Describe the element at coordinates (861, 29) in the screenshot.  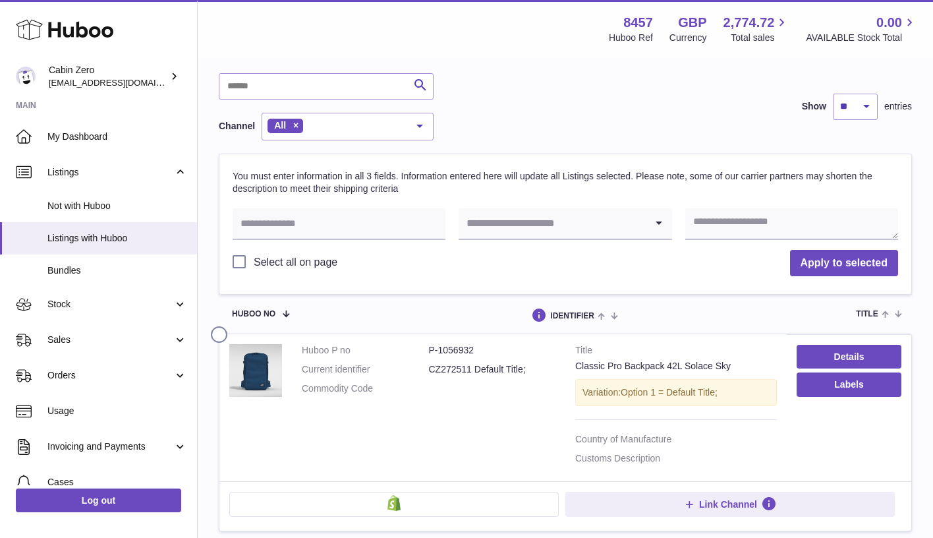
I see `a: 0.00 AVAILABLE Stock Total` at that location.